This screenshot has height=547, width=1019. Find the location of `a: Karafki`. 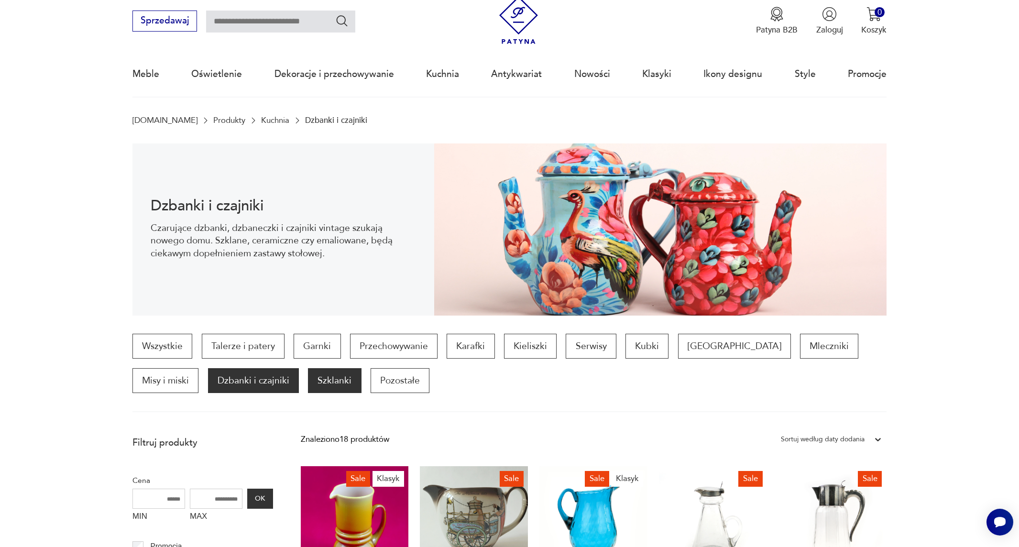

a: Karafki is located at coordinates (471, 346).